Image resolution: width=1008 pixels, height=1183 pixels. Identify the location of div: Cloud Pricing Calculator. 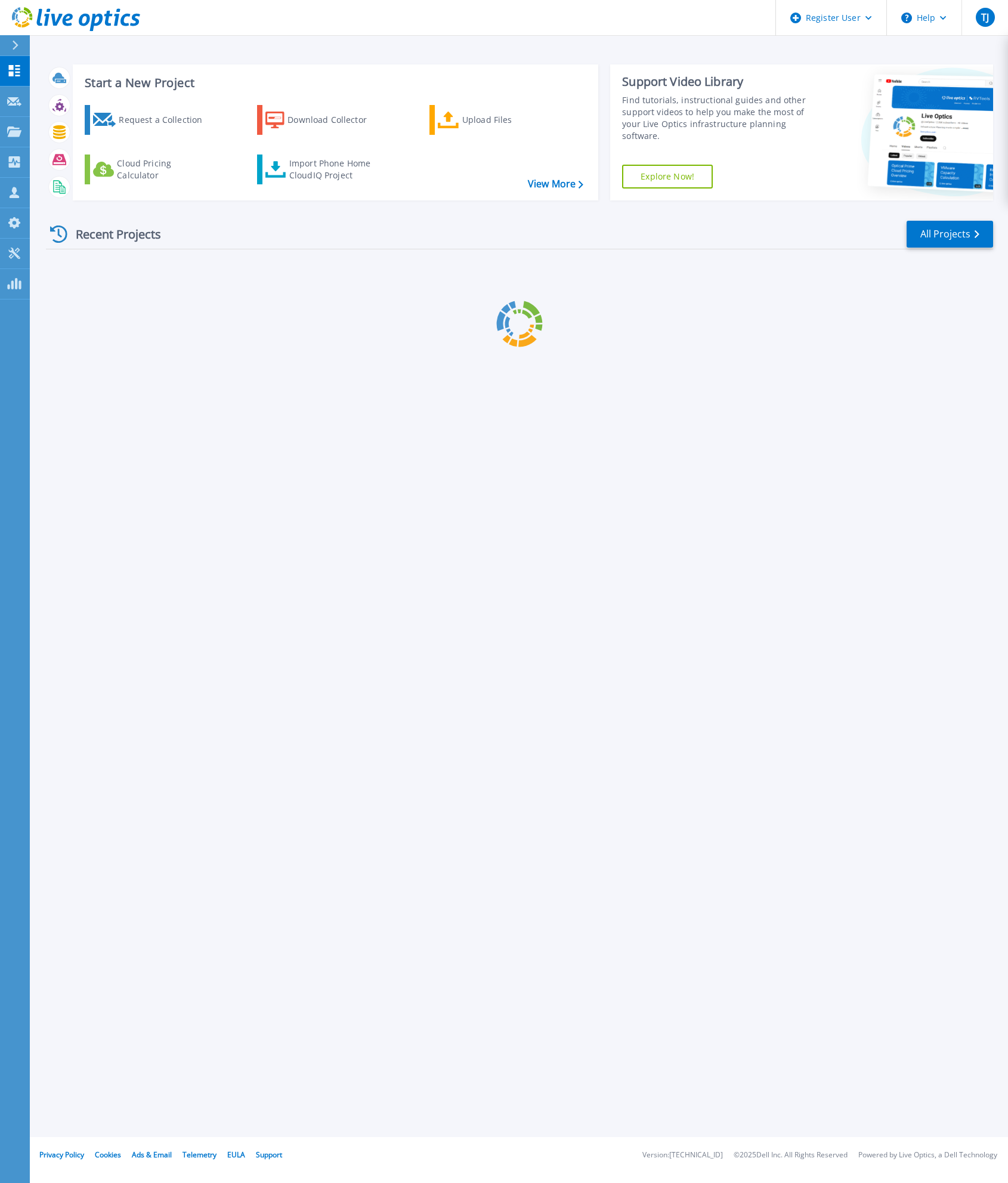
(165, 170).